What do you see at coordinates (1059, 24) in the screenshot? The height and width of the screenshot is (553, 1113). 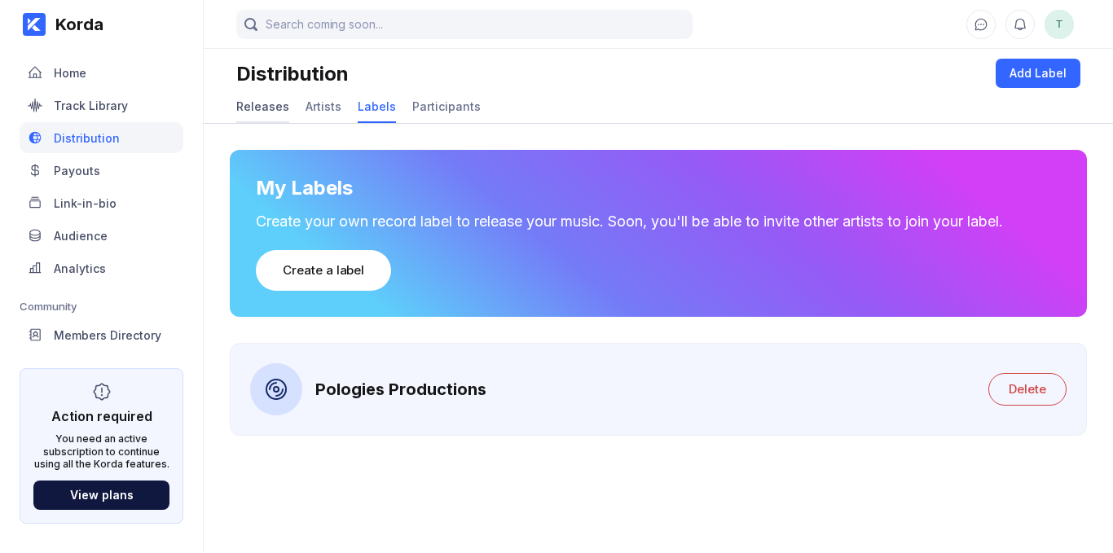 I see `div: Tatenda` at bounding box center [1059, 24].